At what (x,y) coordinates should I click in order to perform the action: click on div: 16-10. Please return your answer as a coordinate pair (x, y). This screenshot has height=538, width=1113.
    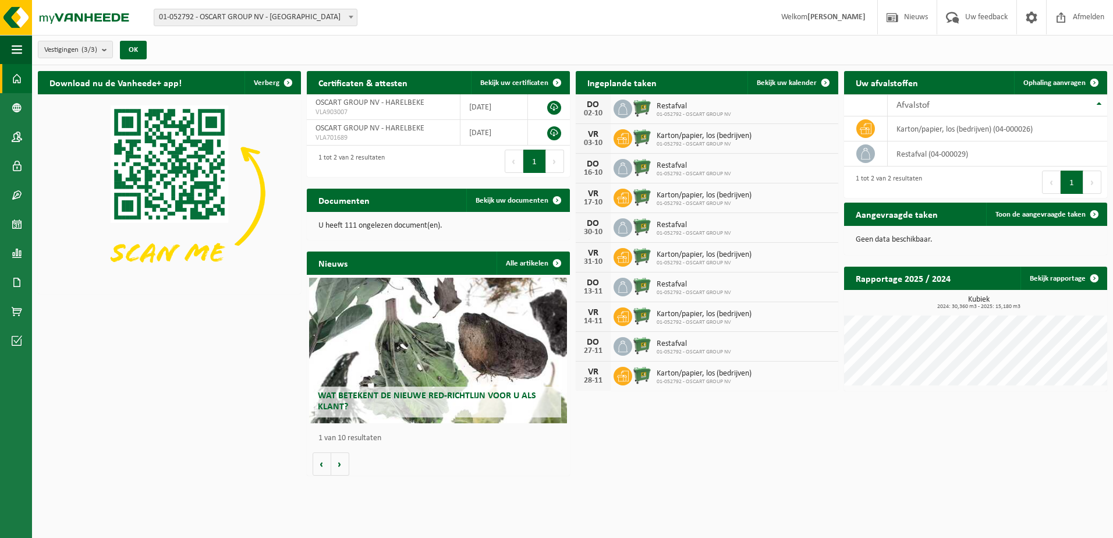
    Looking at the image, I should click on (593, 173).